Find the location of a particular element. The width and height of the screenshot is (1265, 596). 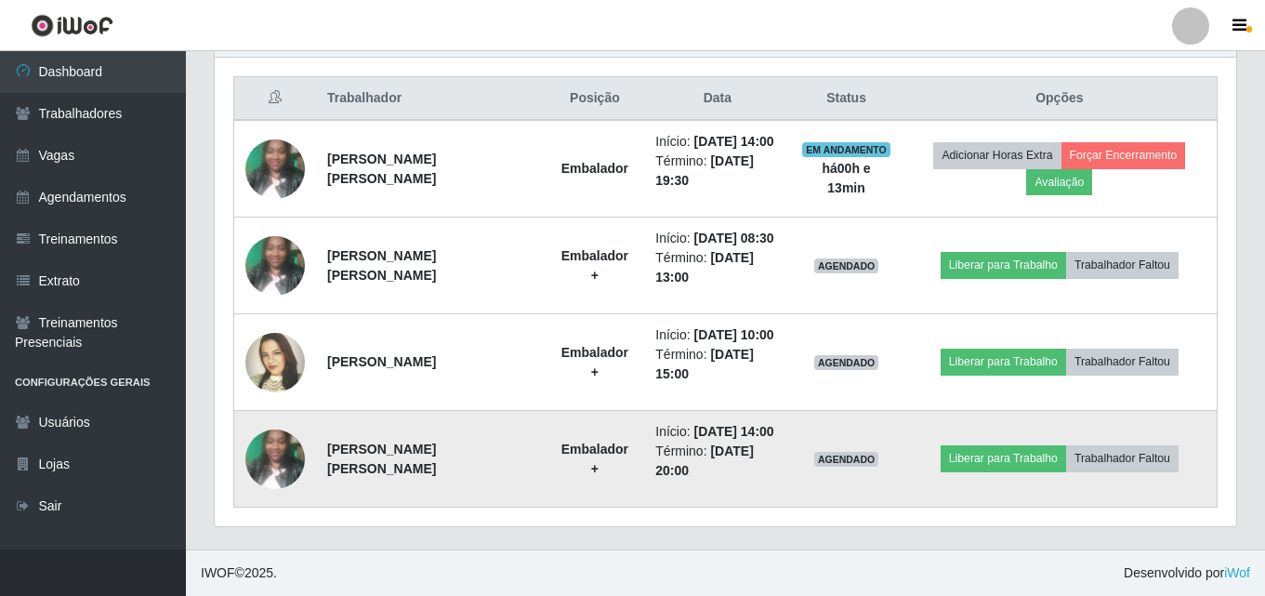

span: IWOF is located at coordinates (218, 573).